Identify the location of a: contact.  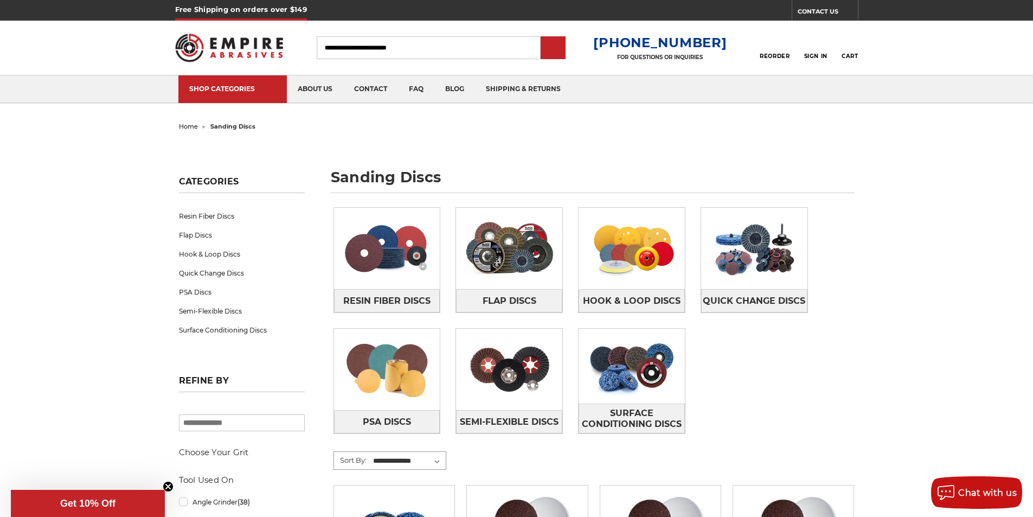
(370, 89).